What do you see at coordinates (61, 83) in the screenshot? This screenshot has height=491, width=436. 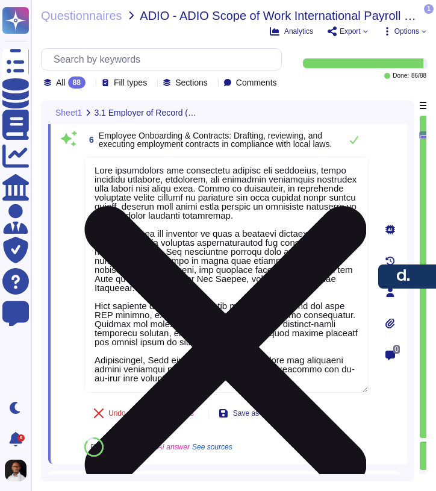 I see `span: All` at bounding box center [61, 83].